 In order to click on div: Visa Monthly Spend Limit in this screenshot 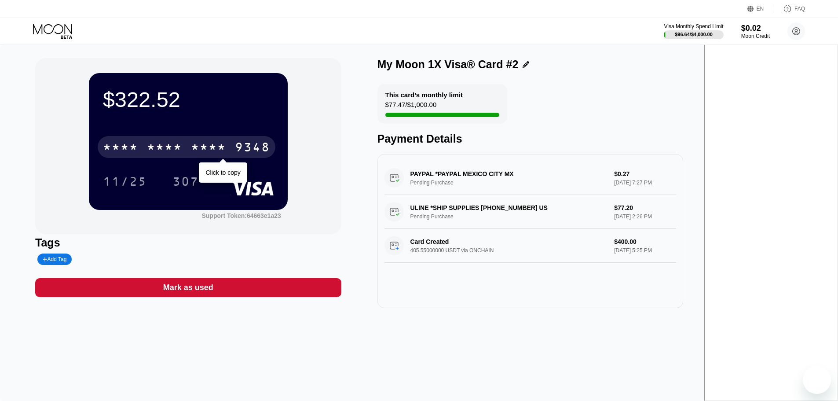, I will do `click(693, 26)`.